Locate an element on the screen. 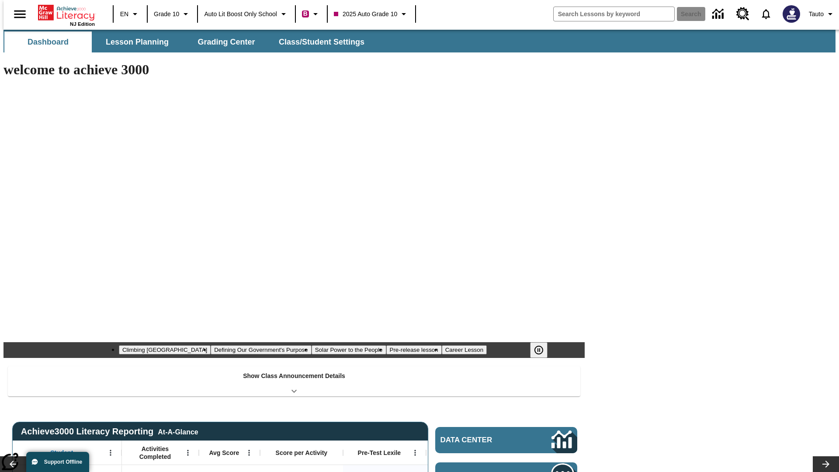 This screenshot has height=472, width=839. div: Home is located at coordinates (66, 15).